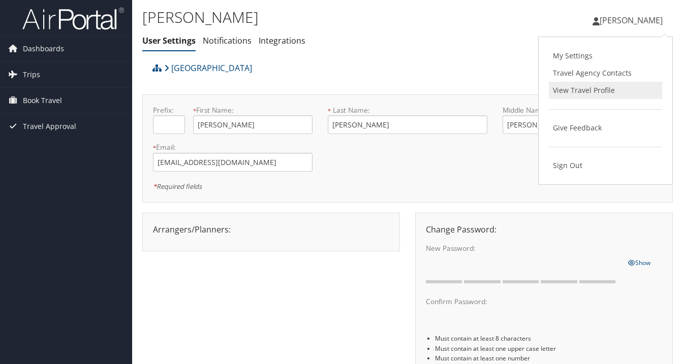 Image resolution: width=683 pixels, height=364 pixels. What do you see at coordinates (639, 262) in the screenshot?
I see `a: Show` at bounding box center [639, 262].